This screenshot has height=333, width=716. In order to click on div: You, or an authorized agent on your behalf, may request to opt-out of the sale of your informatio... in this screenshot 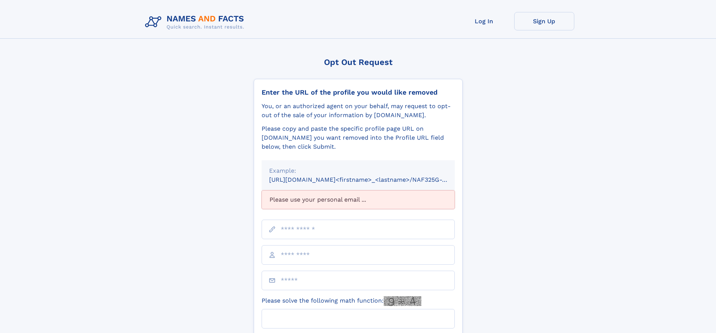, I will do `click(358, 111)`.